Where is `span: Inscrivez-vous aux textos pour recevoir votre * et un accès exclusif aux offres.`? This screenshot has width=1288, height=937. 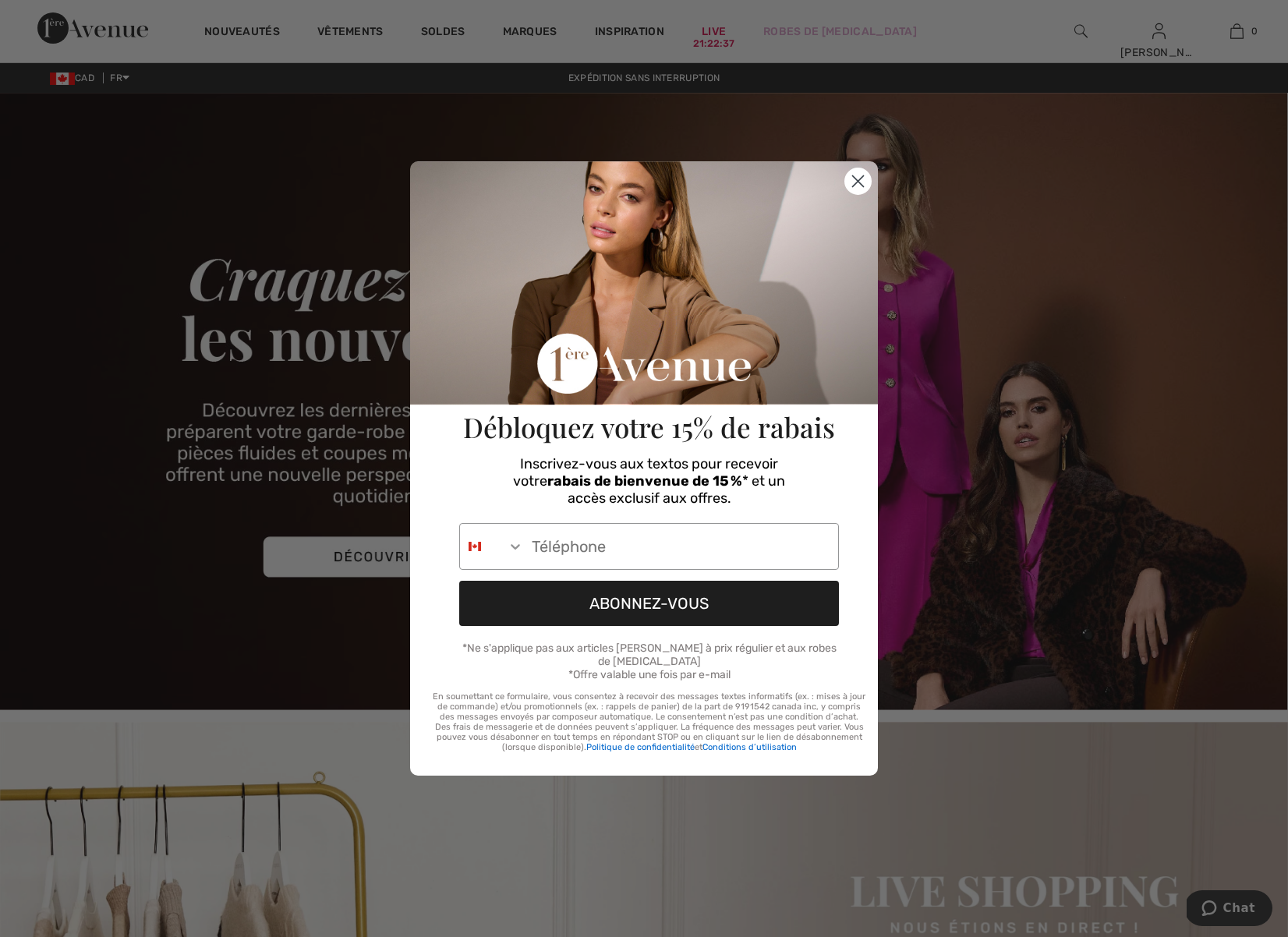
span: Inscrivez-vous aux textos pour recevoir votre * et un accès exclusif aux offres. is located at coordinates (649, 481).